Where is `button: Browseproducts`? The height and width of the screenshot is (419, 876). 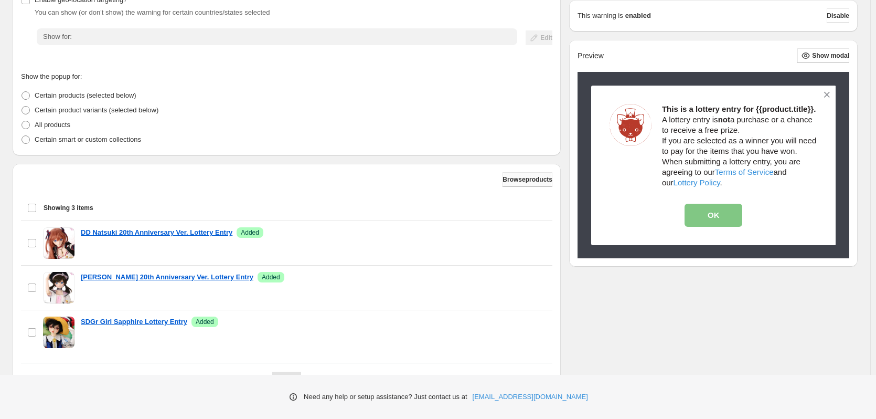 button: Browseproducts is located at coordinates (527, 179).